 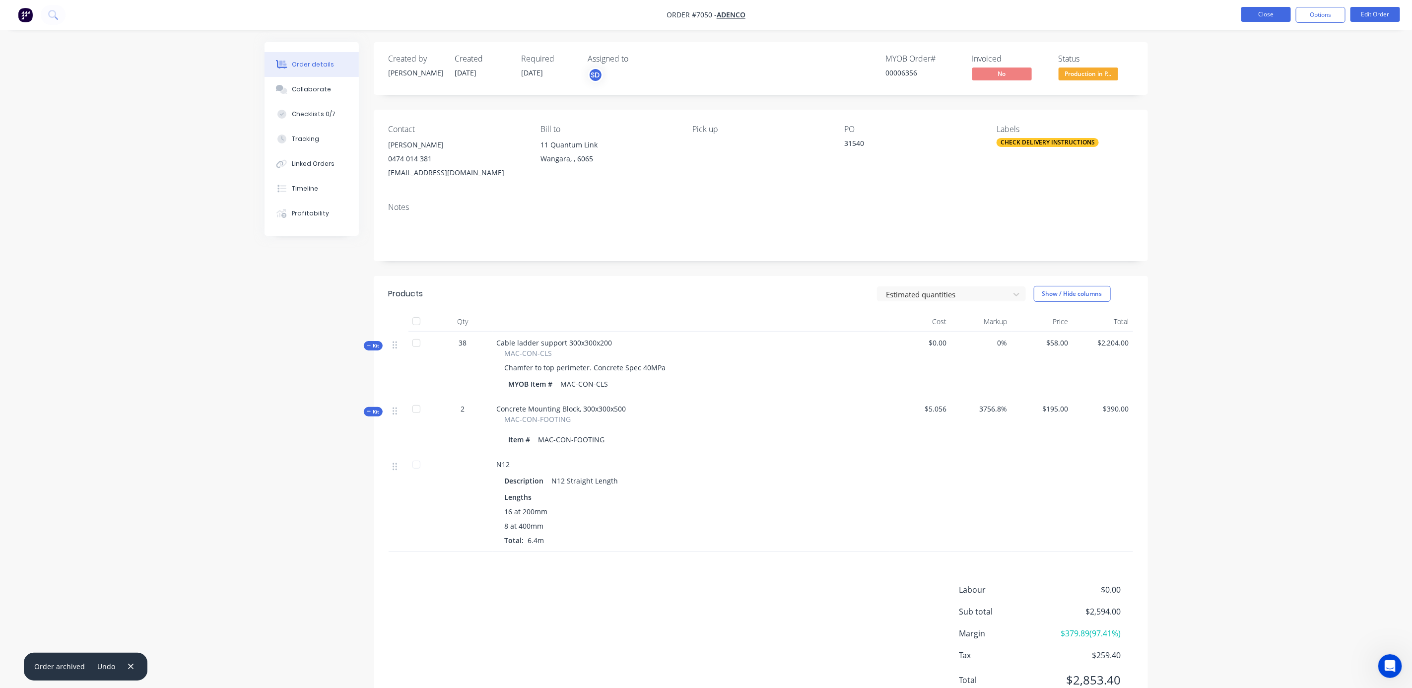 What do you see at coordinates (1321, 15) in the screenshot?
I see `button: Options` at bounding box center [1321, 15].